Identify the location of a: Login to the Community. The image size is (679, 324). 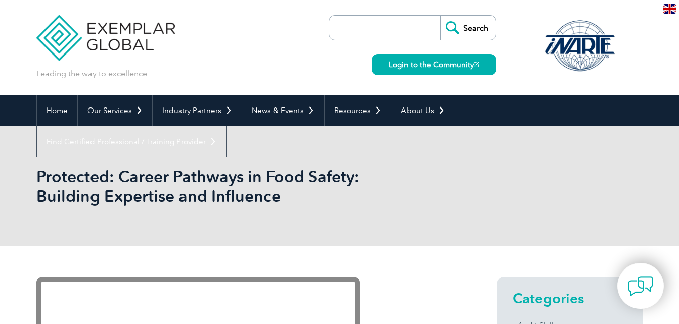
(434, 65).